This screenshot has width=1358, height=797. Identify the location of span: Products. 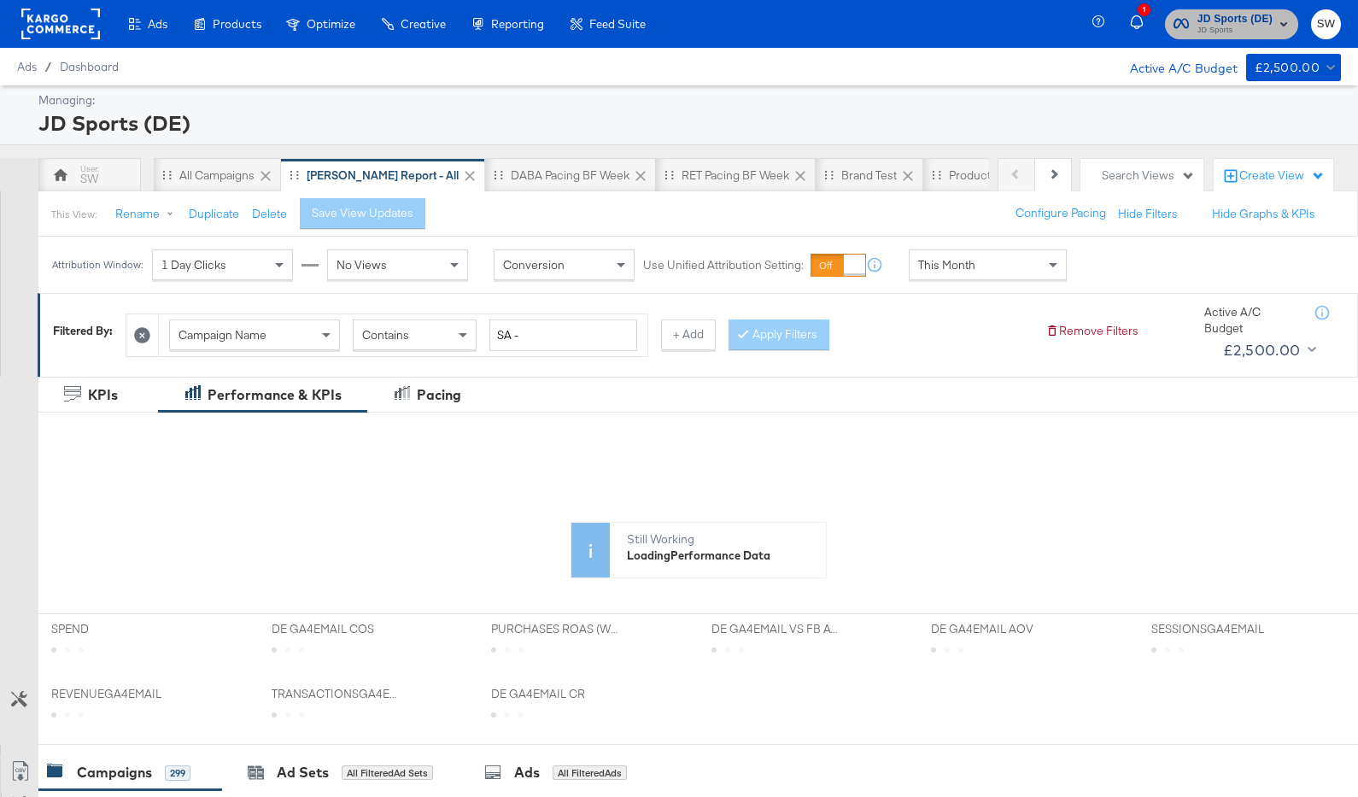
(237, 24).